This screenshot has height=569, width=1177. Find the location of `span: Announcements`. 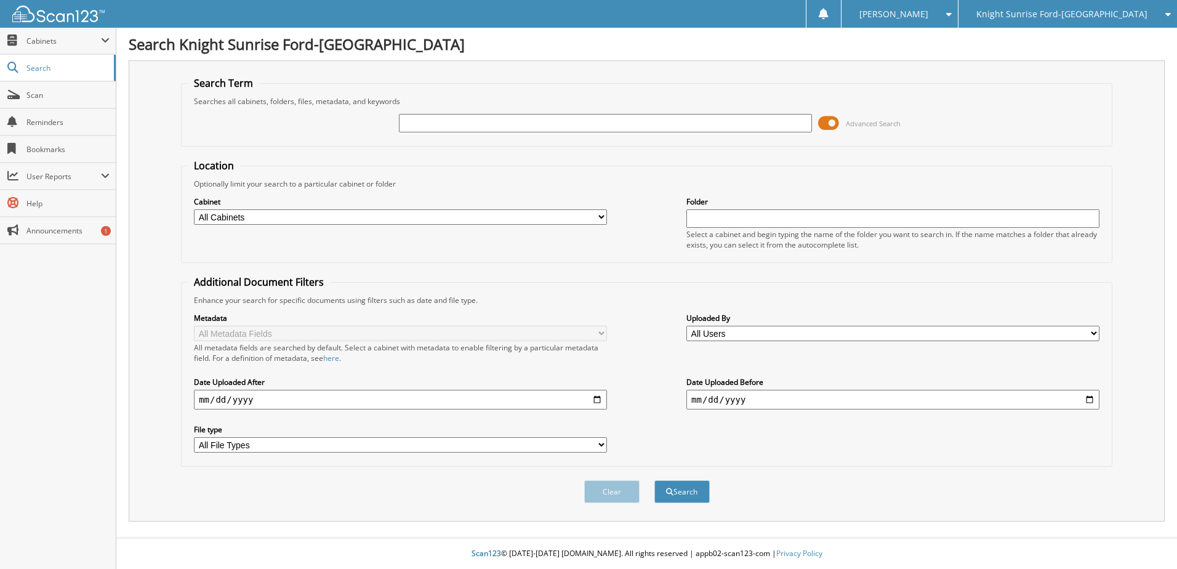

span: Announcements is located at coordinates (68, 230).